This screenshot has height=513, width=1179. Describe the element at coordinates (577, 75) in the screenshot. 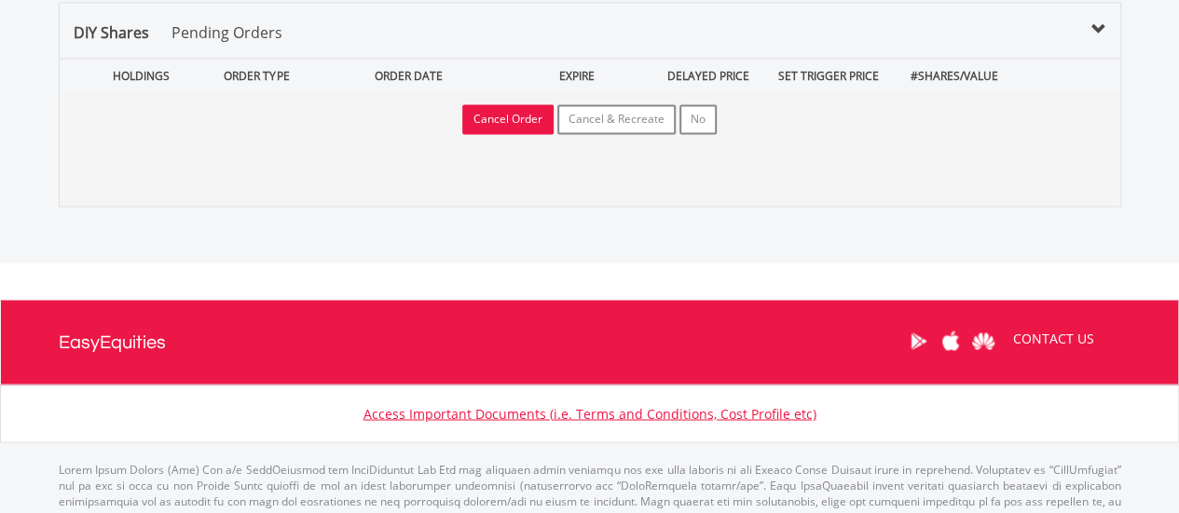

I see `div: EXPIRE` at that location.